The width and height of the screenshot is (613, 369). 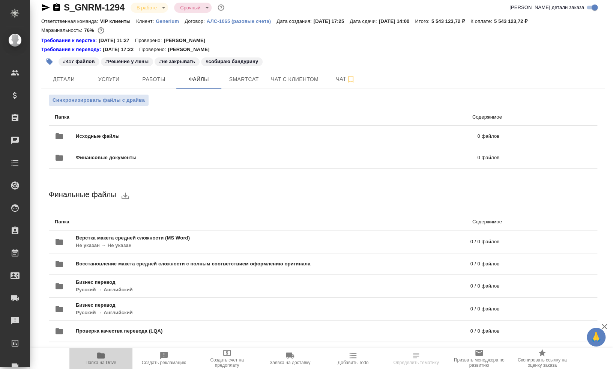 What do you see at coordinates (79, 61) in the screenshot?
I see `span: 417 файлов` at bounding box center [79, 61].